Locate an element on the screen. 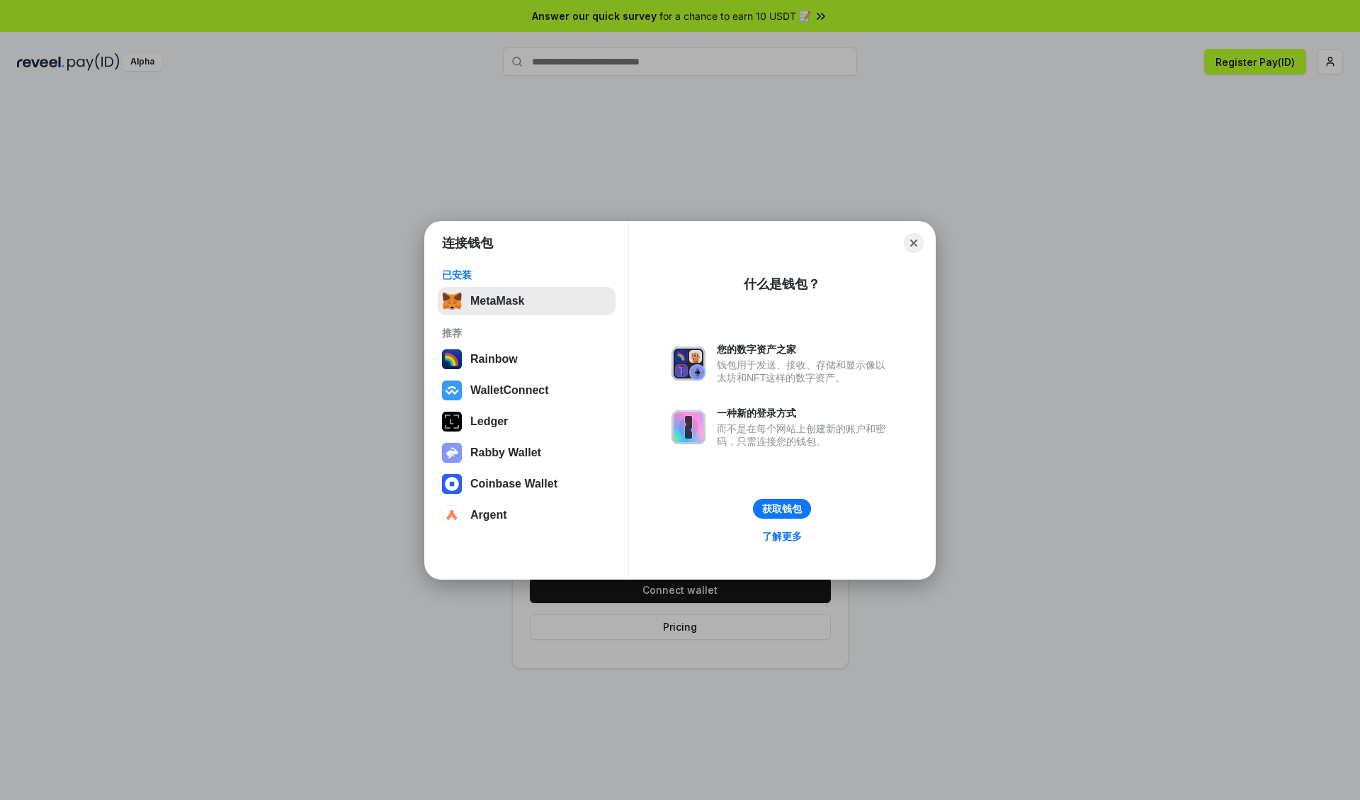  img: svg+xml,%3Csvg%20fill%3D%22none%22%20height%3D%2233%22%20viewBox%3D%220%200%2035%2033%22%20width%... is located at coordinates (452, 301).